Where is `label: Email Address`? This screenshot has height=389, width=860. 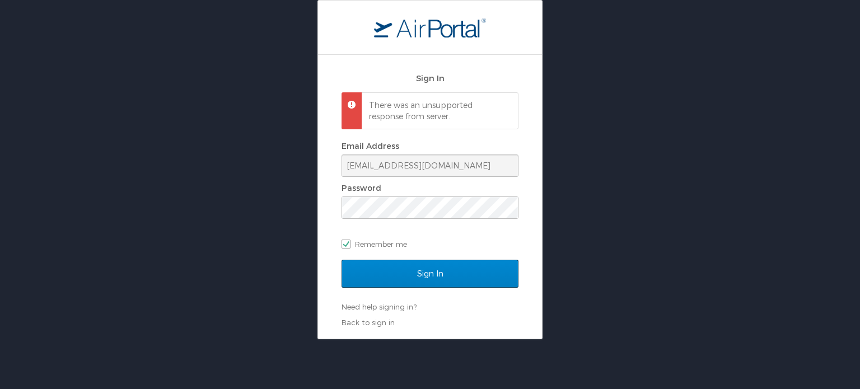 label: Email Address is located at coordinates (370, 146).